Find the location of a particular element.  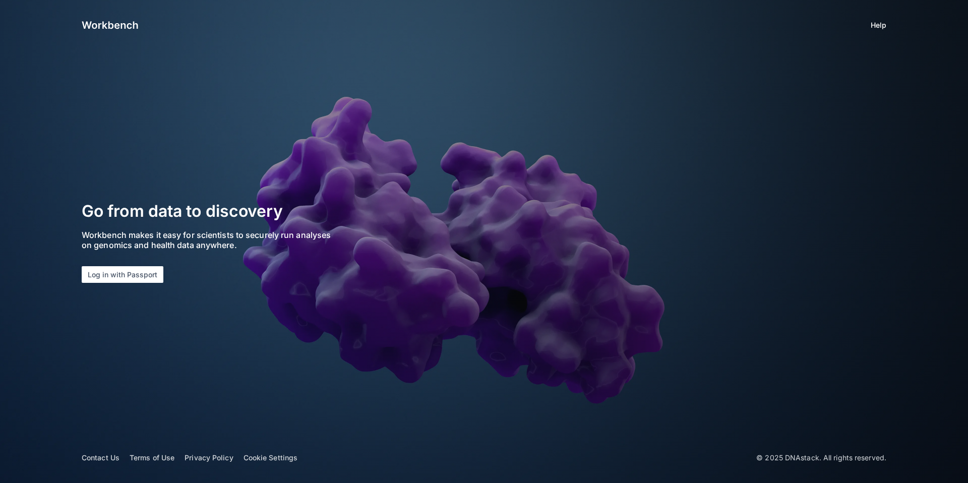

a: Help is located at coordinates (878, 25).